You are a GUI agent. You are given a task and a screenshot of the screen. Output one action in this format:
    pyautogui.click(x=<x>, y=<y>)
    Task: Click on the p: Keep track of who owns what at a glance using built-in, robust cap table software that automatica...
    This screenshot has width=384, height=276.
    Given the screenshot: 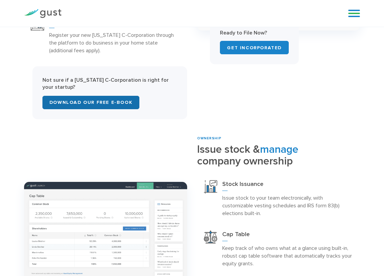 What is the action you would take?
    pyautogui.click(x=288, y=255)
    